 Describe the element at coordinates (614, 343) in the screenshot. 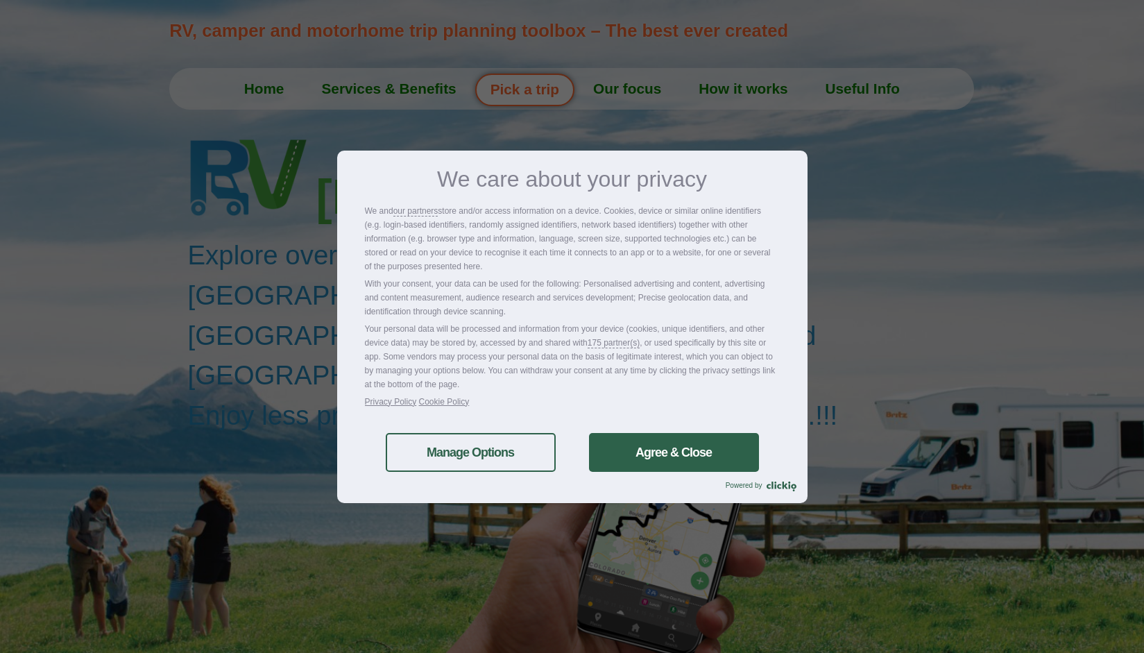

I see `a: 175 partner(s)` at that location.